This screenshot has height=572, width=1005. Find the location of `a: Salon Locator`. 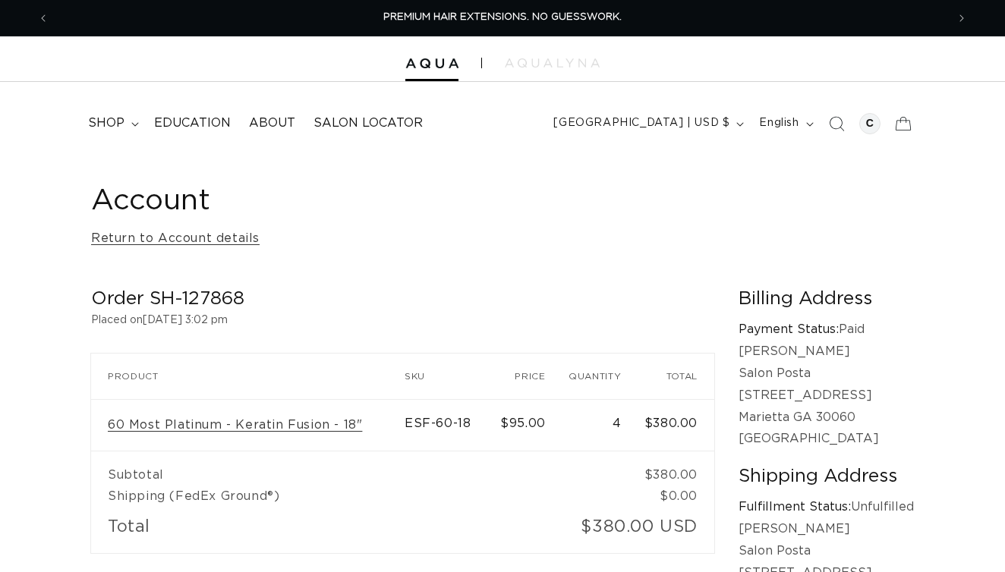

a: Salon Locator is located at coordinates (368, 123).